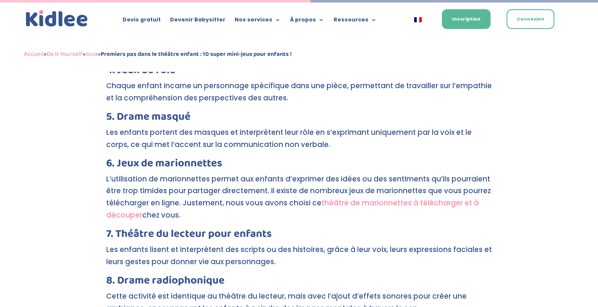 This screenshot has width=598, height=307. What do you see at coordinates (299, 165) in the screenshot?
I see `h3: 6. Jeux de marionnettes` at bounding box center [299, 165].